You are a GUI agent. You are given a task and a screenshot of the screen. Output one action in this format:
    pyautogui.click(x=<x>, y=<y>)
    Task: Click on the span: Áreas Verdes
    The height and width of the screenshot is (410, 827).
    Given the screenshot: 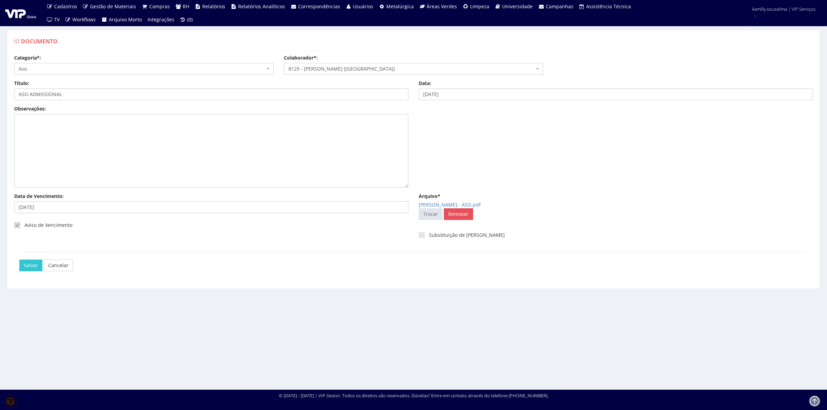 What is the action you would take?
    pyautogui.click(x=442, y=6)
    